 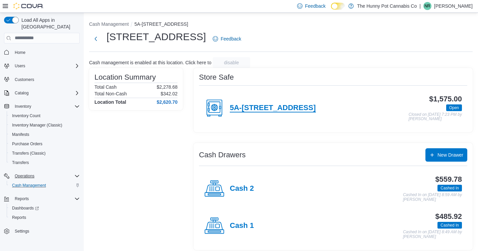 I want to click on span: Open, so click(x=453, y=108).